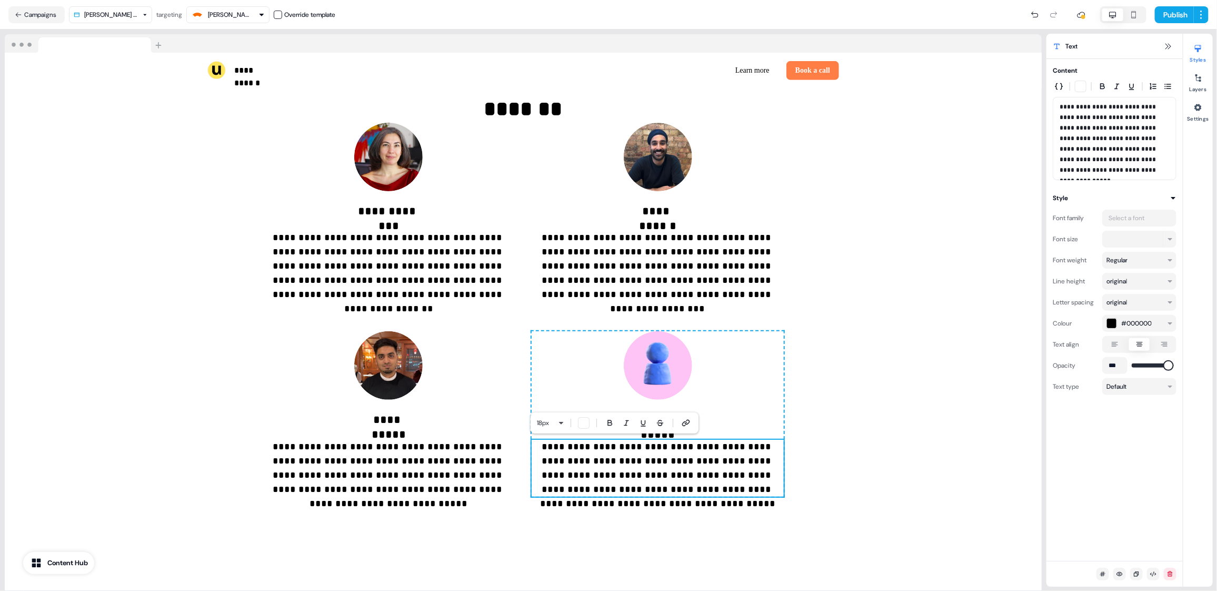  Describe the element at coordinates (67, 563) in the screenshot. I see `div: Content Hub` at that location.